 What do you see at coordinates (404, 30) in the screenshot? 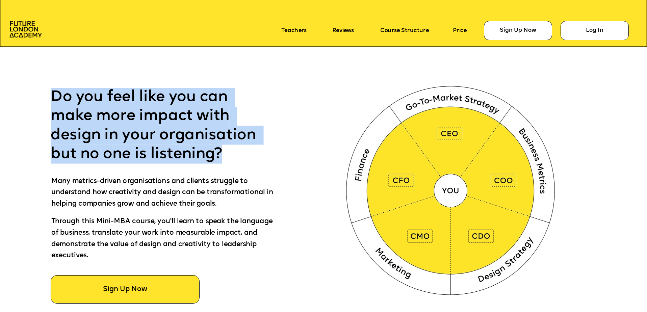
I see `a: Course Structure` at bounding box center [404, 30].